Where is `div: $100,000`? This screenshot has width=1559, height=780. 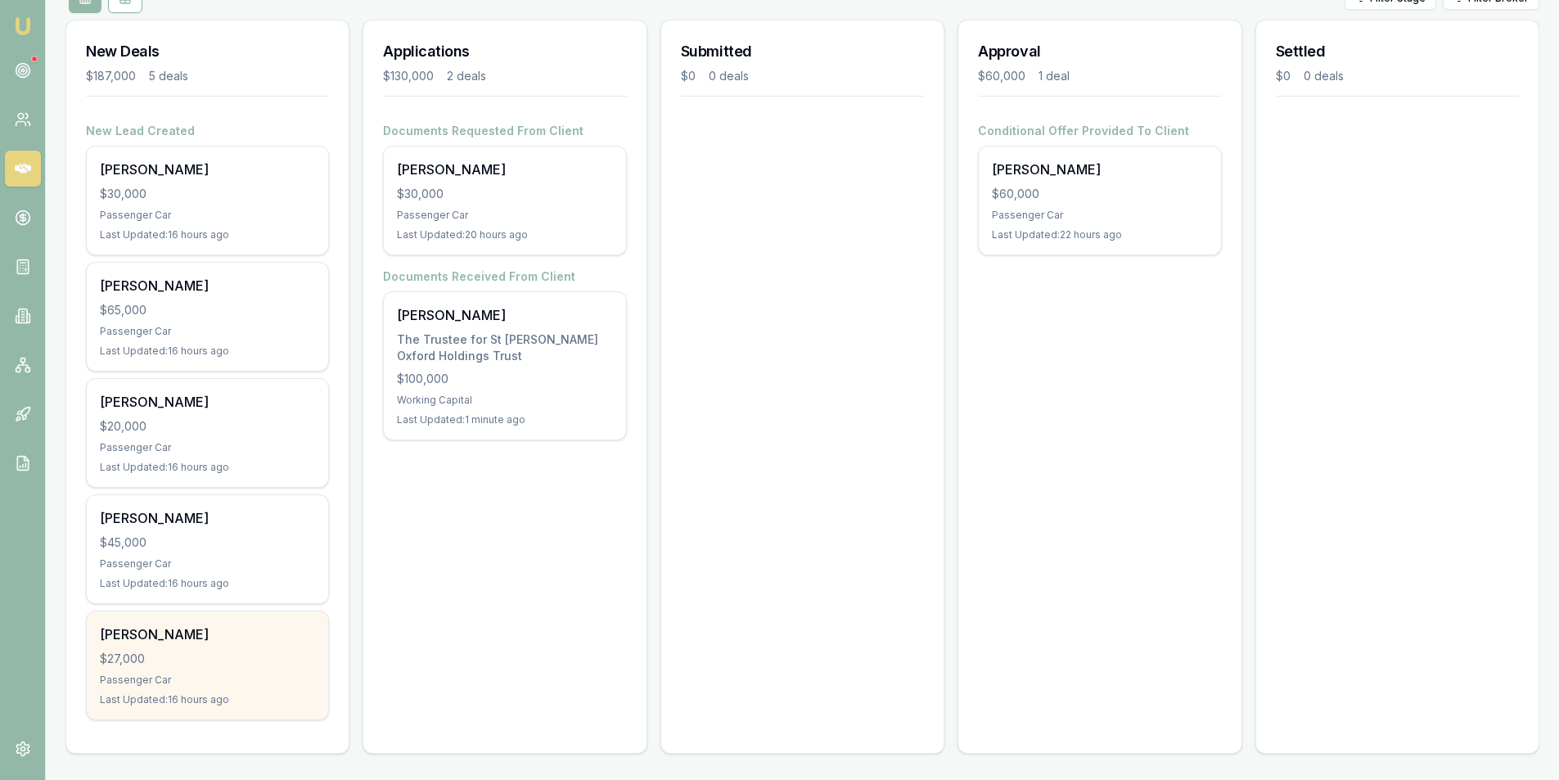 div: $100,000 is located at coordinates (504, 379).